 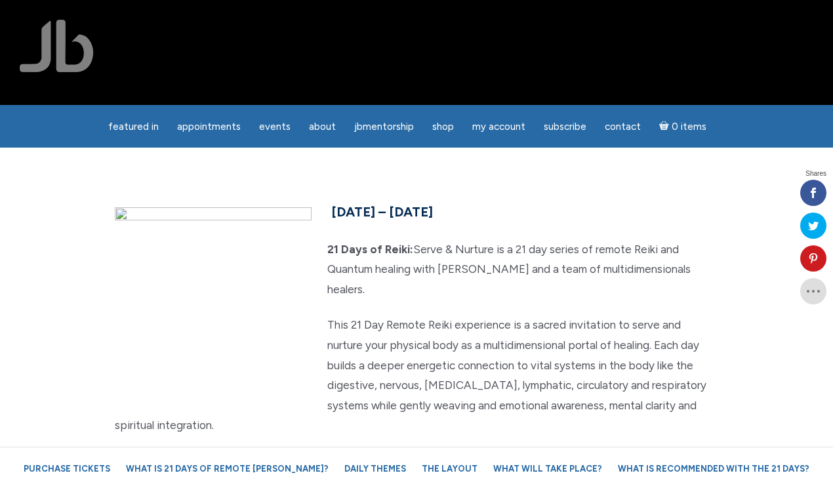 What do you see at coordinates (56, 46) in the screenshot?
I see `img: Jamie Butler. The Everyday Medium` at bounding box center [56, 46].